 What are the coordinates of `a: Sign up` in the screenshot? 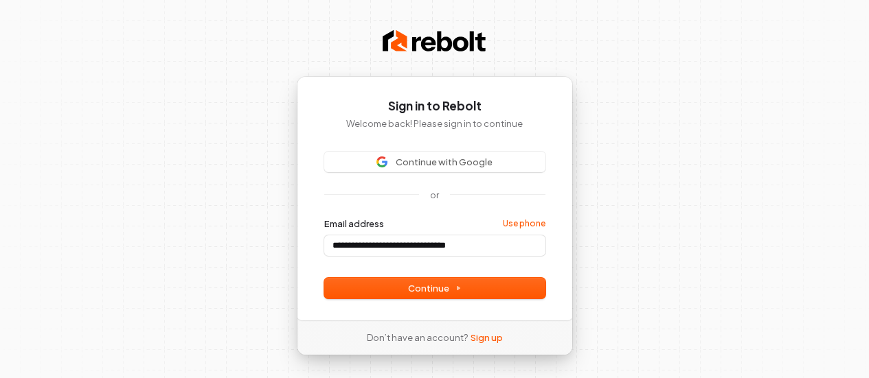 It's located at (486, 338).